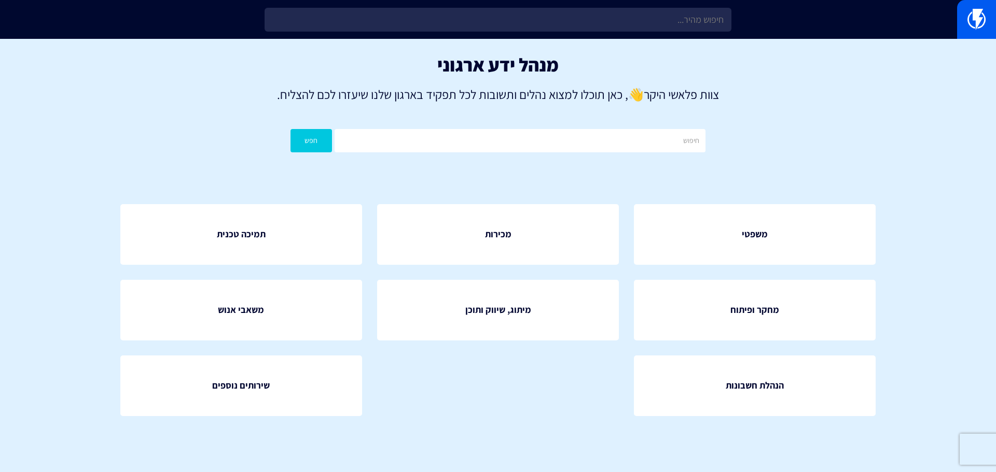  Describe the element at coordinates (498, 234) in the screenshot. I see `span: מכירות` at that location.